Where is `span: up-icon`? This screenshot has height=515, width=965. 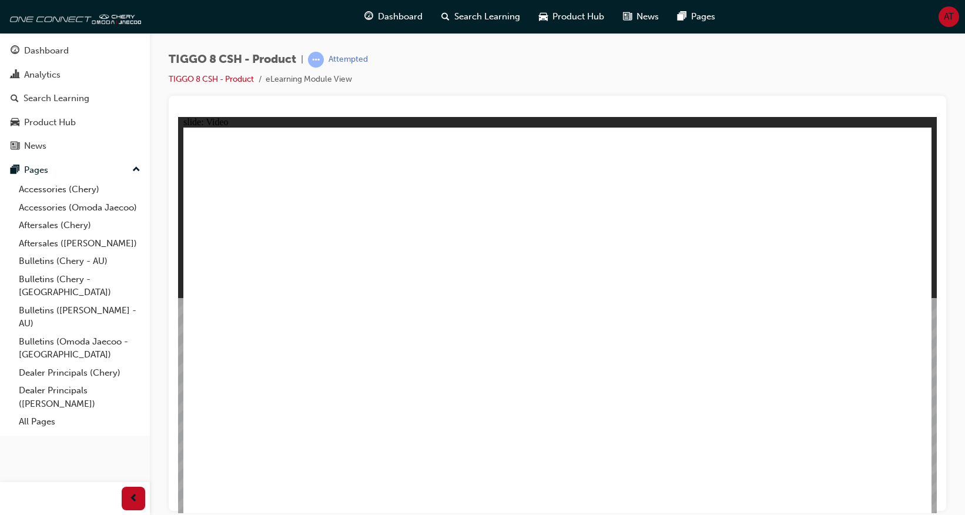 span: up-icon is located at coordinates (136, 170).